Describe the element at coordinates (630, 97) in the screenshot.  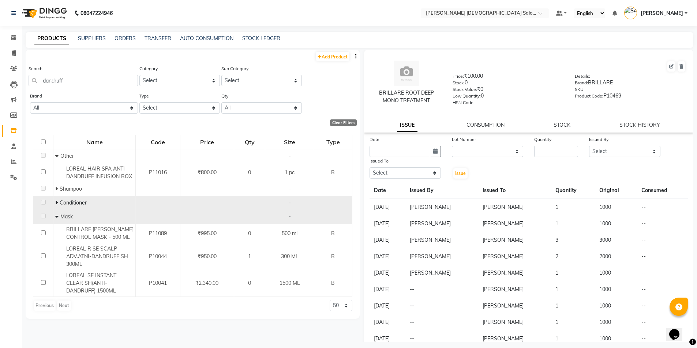
I see `div: P10469` at that location.